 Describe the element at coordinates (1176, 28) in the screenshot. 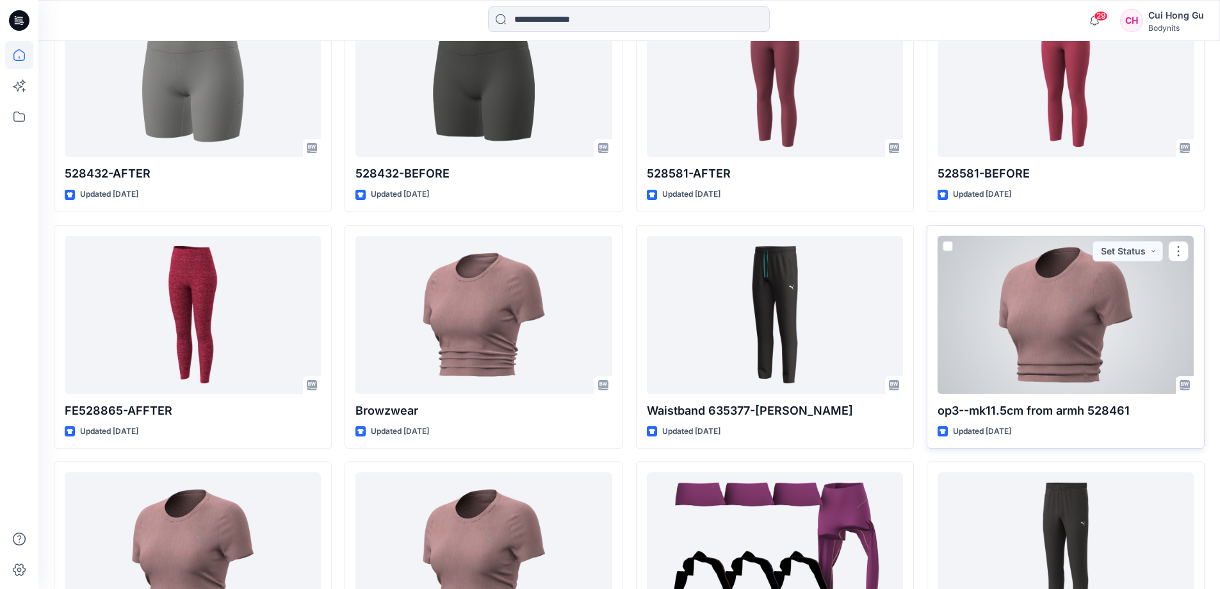

I see `div: Bodynits` at that location.